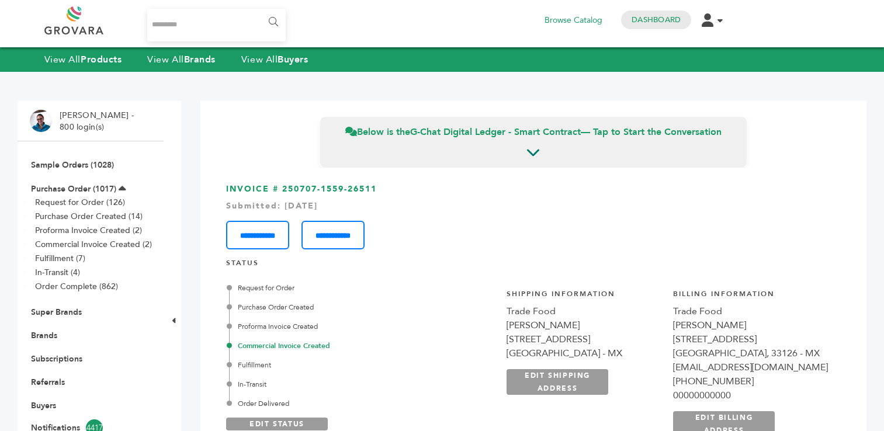 This screenshot has width=884, height=431. Describe the element at coordinates (335, 288) in the screenshot. I see `div: Request for Order` at that location.